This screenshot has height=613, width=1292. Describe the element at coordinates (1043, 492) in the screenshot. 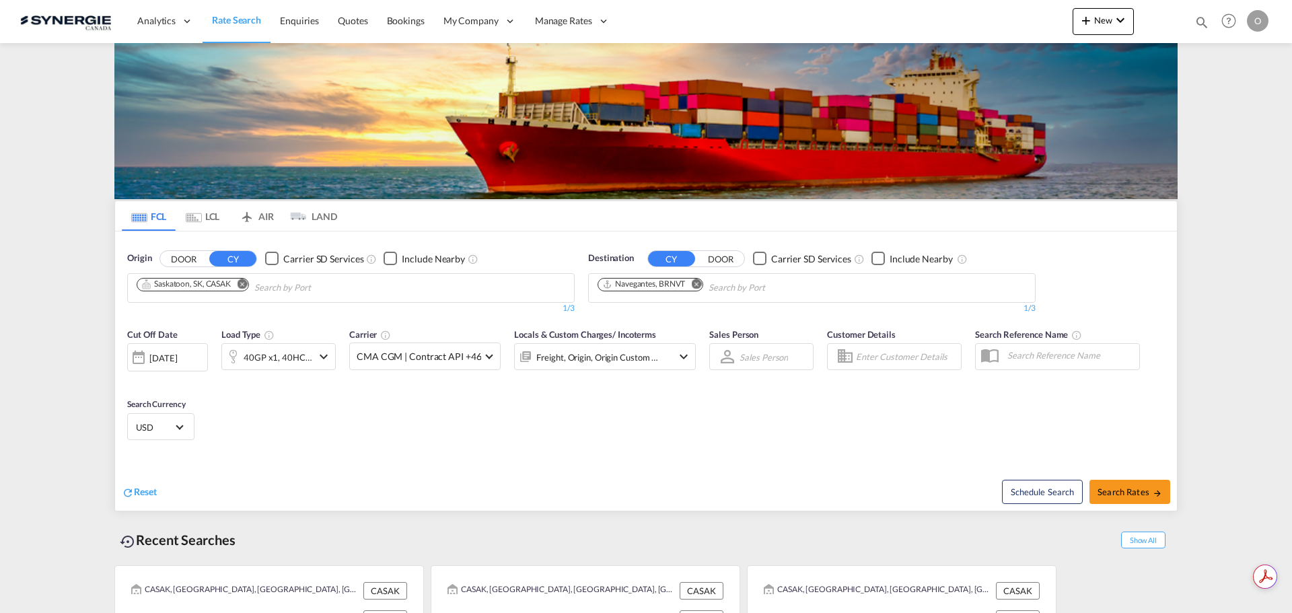

I see `button: Note: By default Schedule search will only considerorigin ports, destination ports and cut off da...` at that location.